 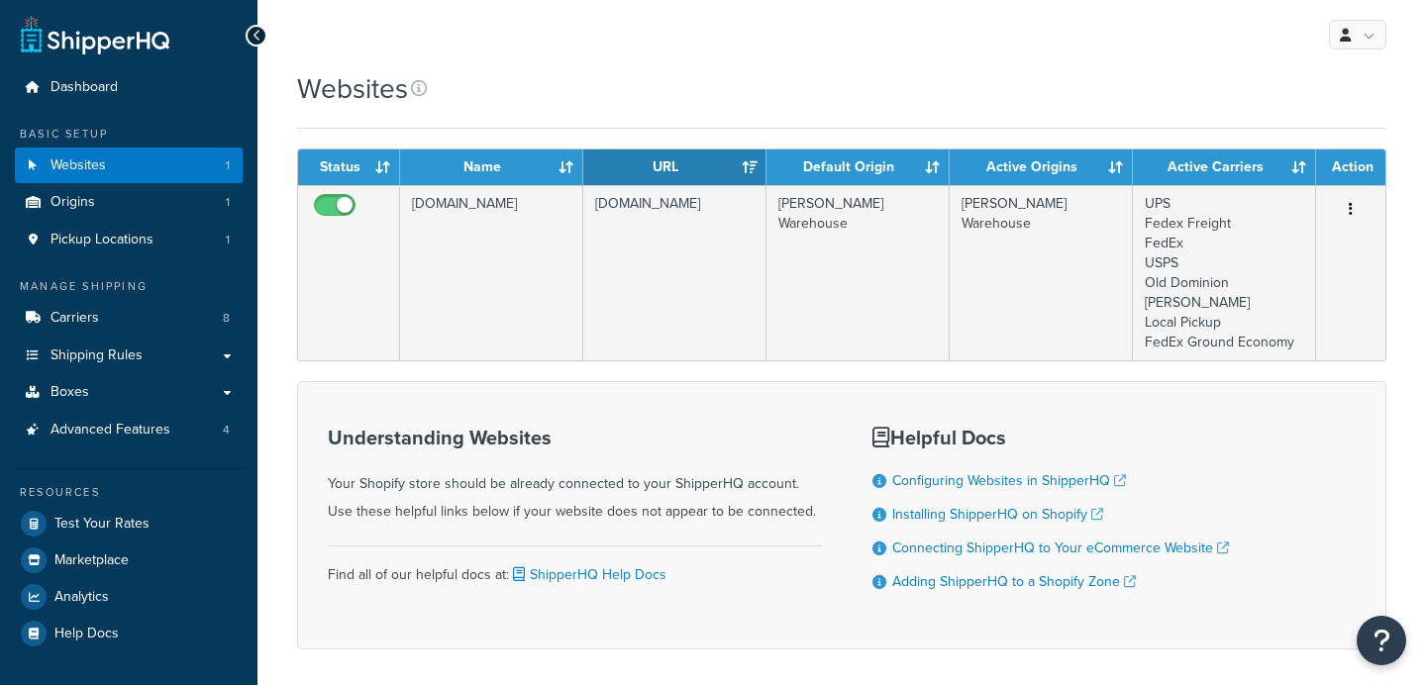 I want to click on a: Help Docs, so click(x=129, y=634).